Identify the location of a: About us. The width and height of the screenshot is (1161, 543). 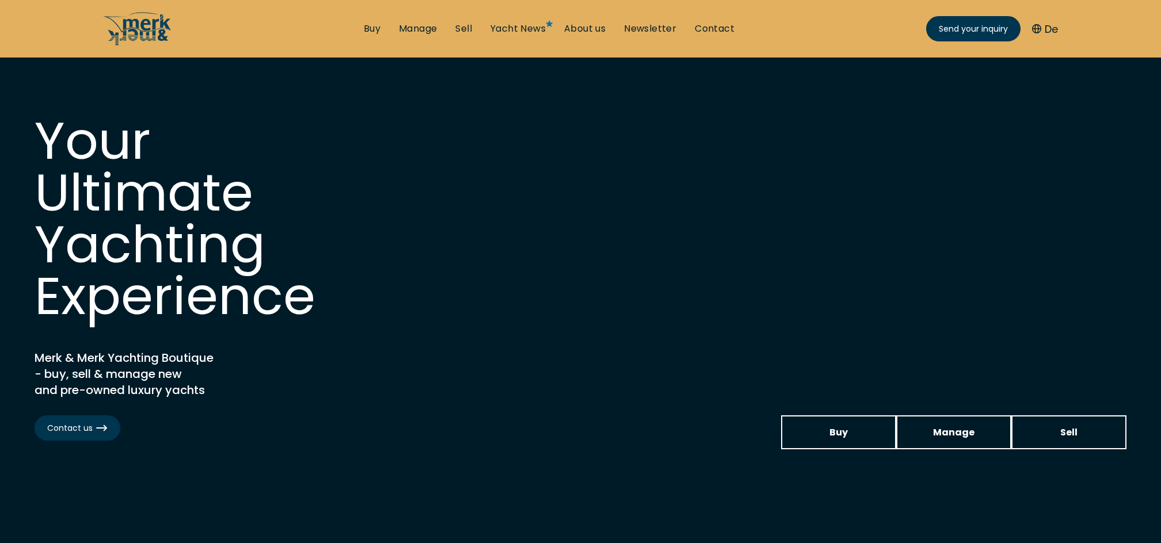
(585, 29).